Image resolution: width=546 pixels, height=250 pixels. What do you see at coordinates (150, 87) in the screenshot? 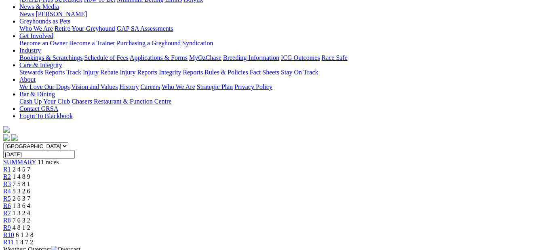
I see `a: Careers` at bounding box center [150, 87].